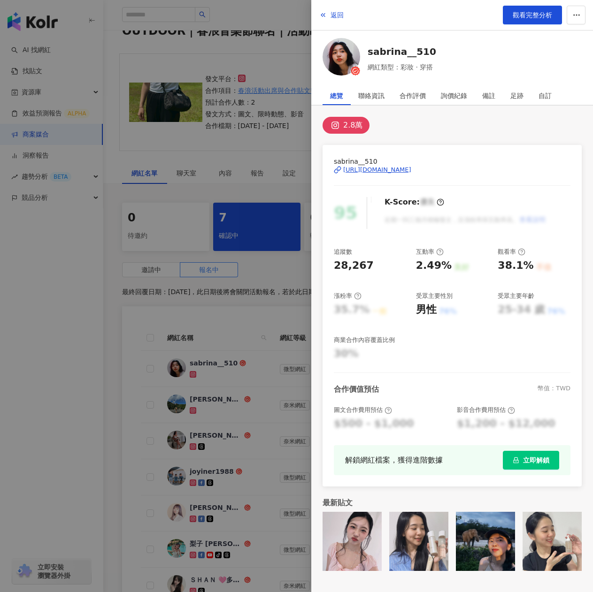 The width and height of the screenshot is (593, 592). What do you see at coordinates (364, 340) in the screenshot?
I see `div: 商業合作內容覆蓋比例` at bounding box center [364, 340].